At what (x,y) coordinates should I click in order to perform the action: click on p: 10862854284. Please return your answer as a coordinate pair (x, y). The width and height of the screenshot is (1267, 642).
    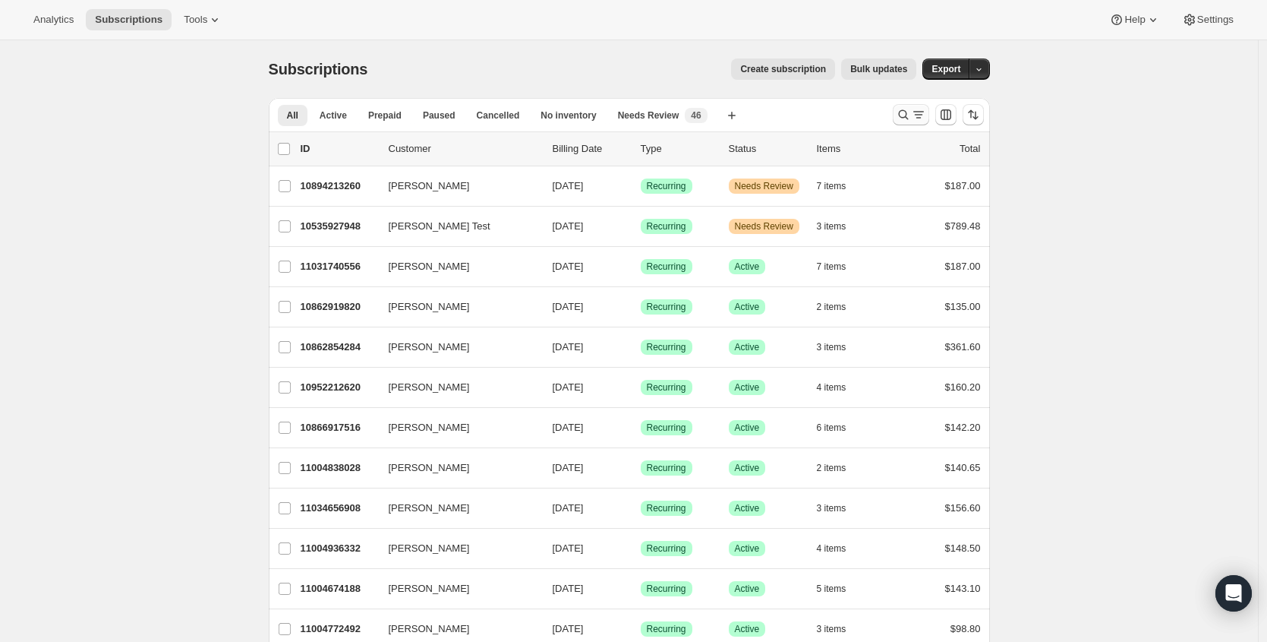
    Looking at the image, I should click on (339, 347).